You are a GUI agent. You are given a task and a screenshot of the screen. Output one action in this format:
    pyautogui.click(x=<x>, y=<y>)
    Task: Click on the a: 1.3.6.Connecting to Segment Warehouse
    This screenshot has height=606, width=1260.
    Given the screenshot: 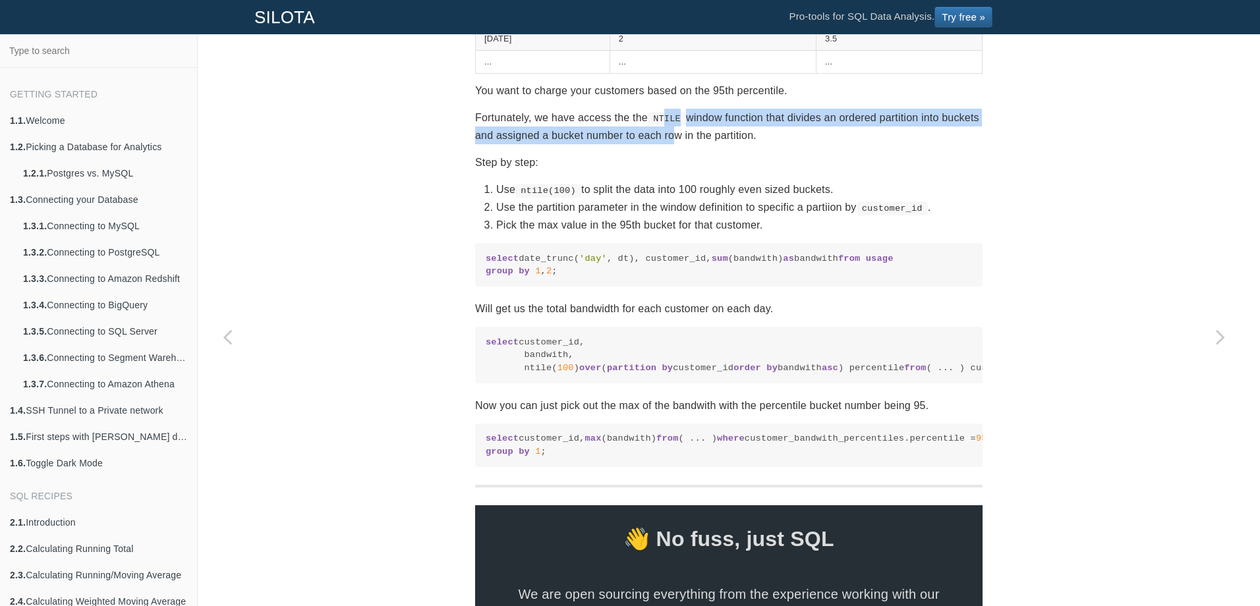 What is the action you would take?
    pyautogui.click(x=105, y=358)
    